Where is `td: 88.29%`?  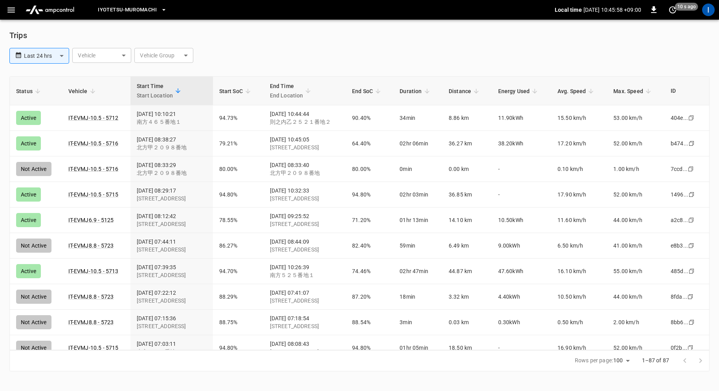 td: 88.29% is located at coordinates (238, 297).